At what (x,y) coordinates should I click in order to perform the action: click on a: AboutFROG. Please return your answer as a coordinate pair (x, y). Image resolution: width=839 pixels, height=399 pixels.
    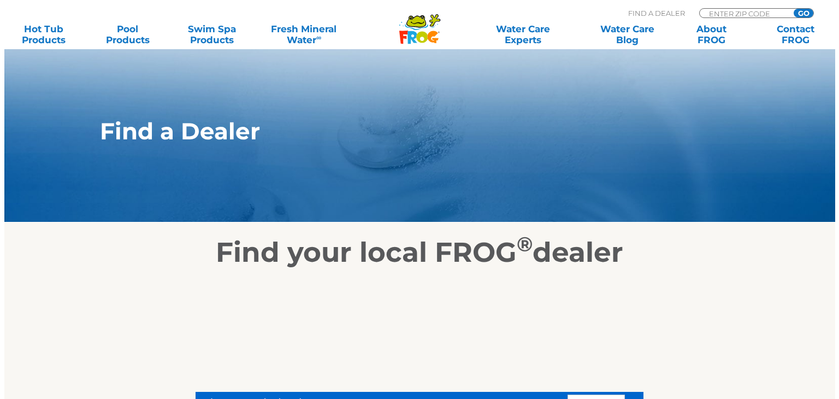
    Looking at the image, I should click on (711, 34).